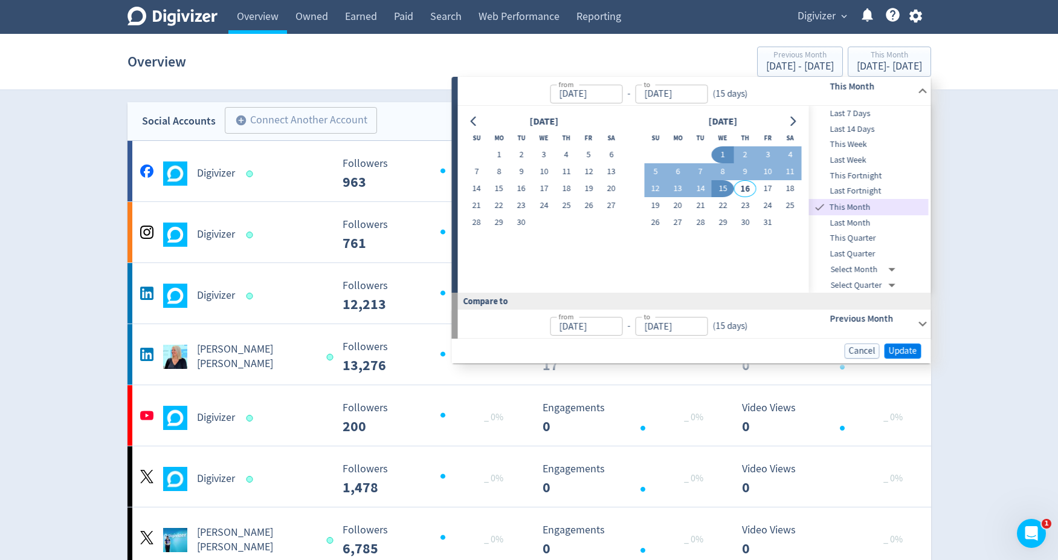 The width and height of the screenshot is (1058, 560). Describe the element at coordinates (767, 222) in the screenshot. I see `button: 31` at that location.